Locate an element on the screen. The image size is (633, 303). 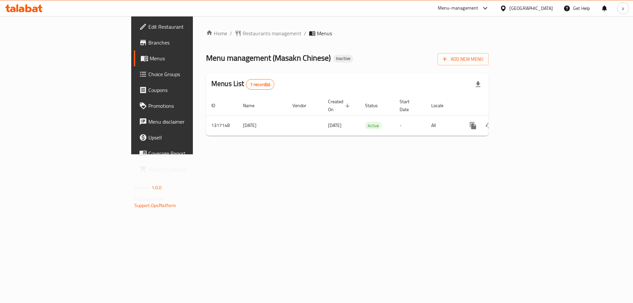
th: Actions is located at coordinates (497, 106).